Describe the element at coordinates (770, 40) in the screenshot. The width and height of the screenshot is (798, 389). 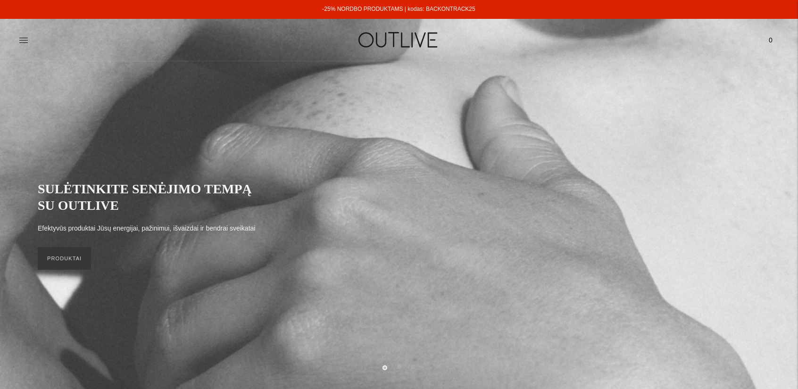
I see `span: 0` at that location.